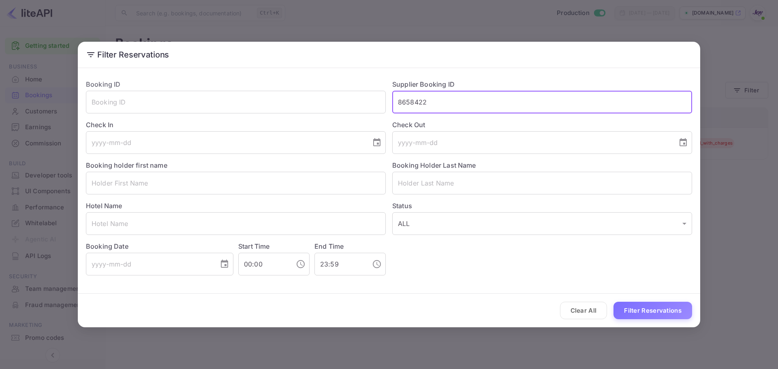 Image resolution: width=778 pixels, height=369 pixels. What do you see at coordinates (424, 84) in the screenshot?
I see `label: Supplier Booking ID` at bounding box center [424, 84].